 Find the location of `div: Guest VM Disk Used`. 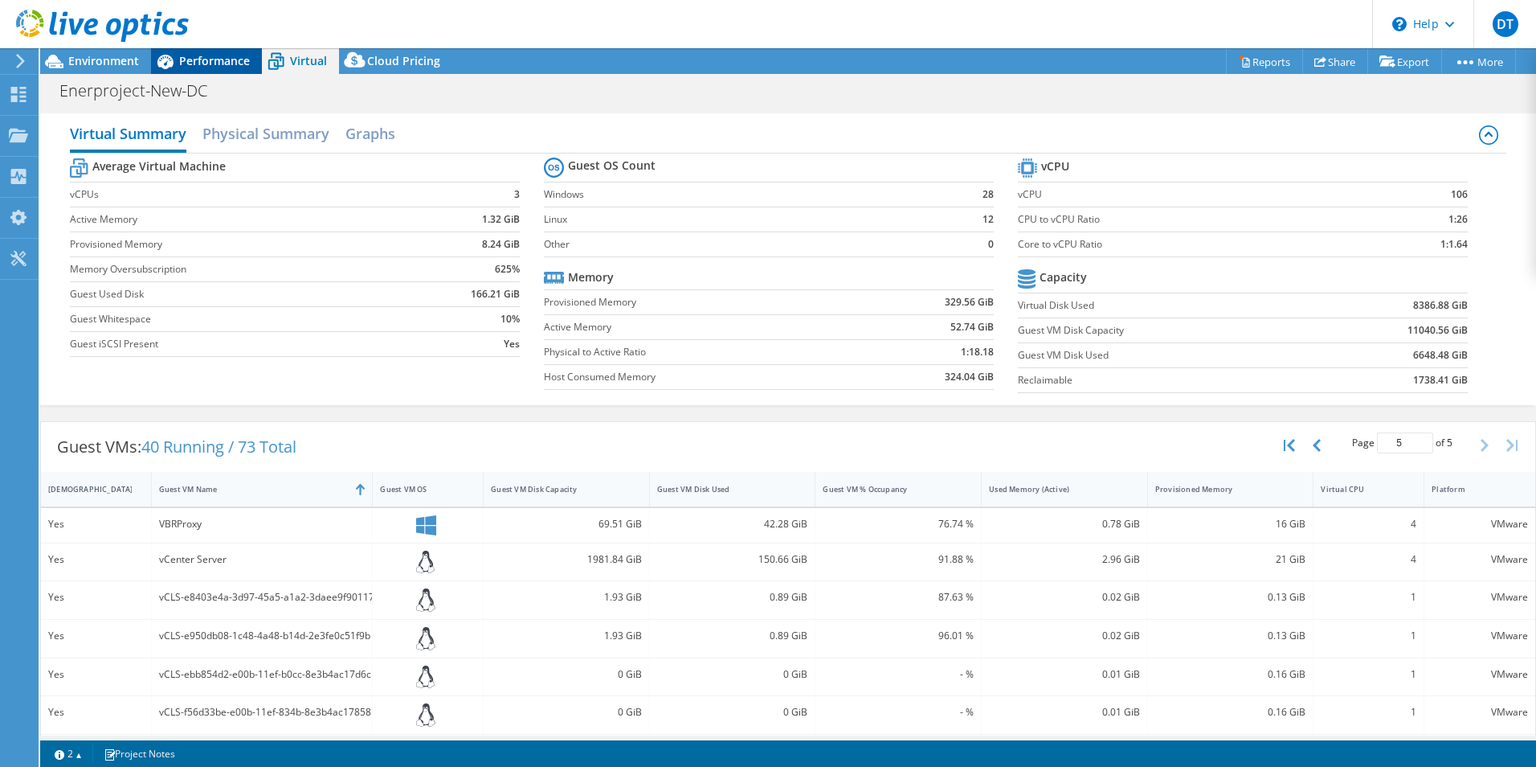

div: Guest VM Disk Used is located at coordinates (723, 489).